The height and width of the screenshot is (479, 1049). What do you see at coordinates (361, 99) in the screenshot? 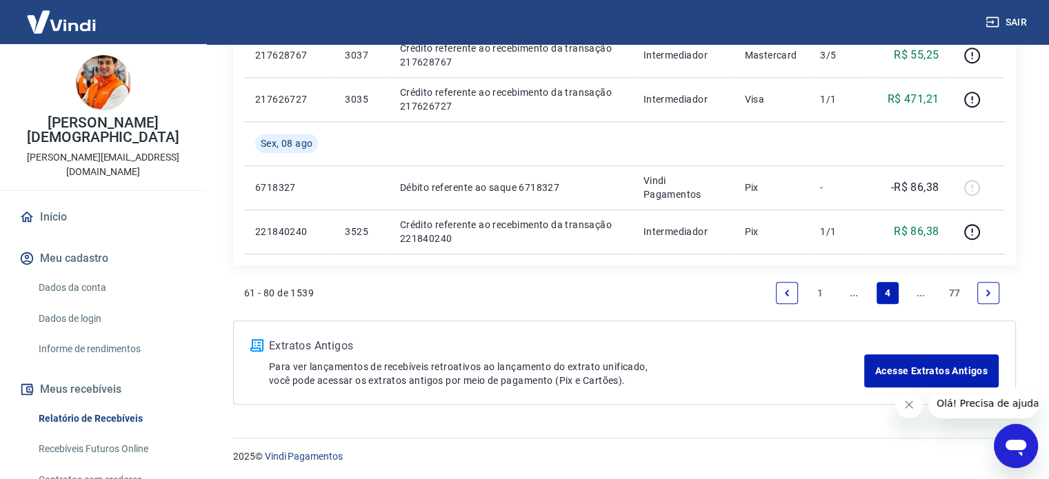
I see `p: 3035` at bounding box center [361, 99].